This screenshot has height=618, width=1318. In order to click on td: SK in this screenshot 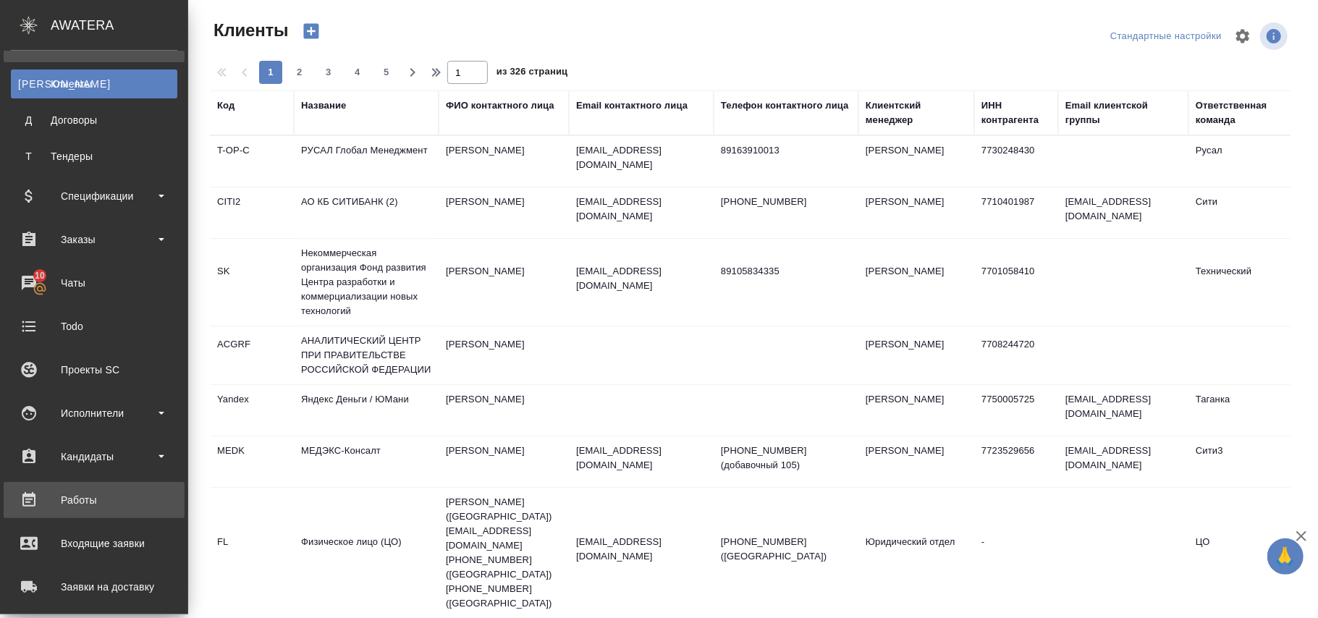, I will do `click(252, 282)`.